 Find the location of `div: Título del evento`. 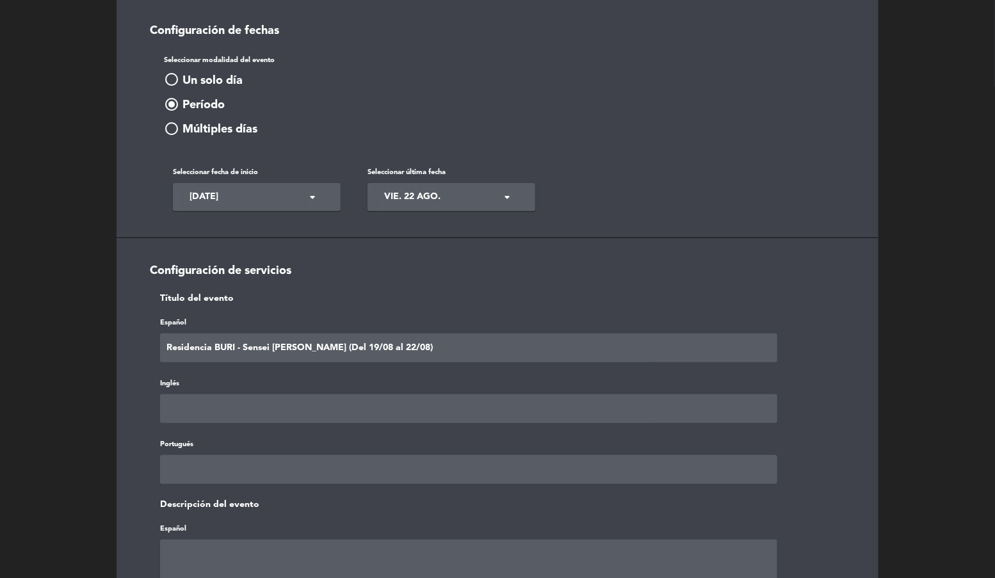

div: Título del evento is located at coordinates (468, 298).